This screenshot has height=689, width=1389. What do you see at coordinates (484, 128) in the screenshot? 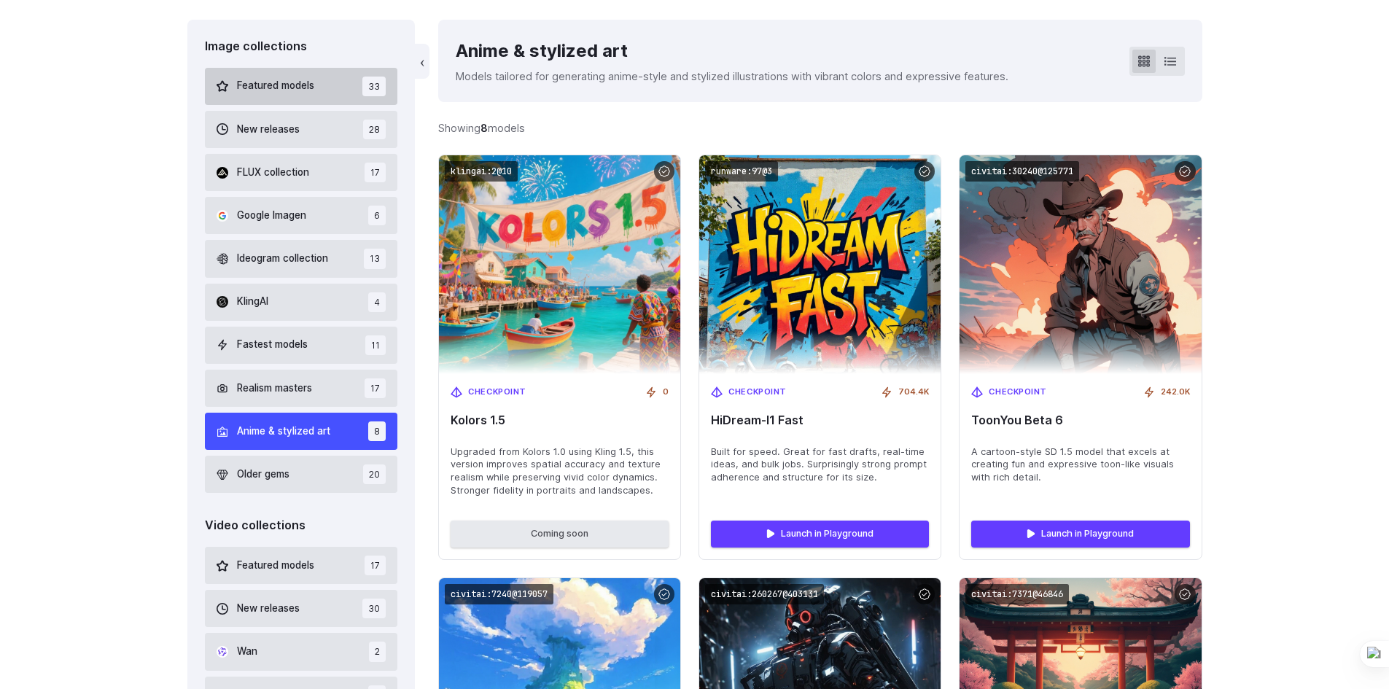
I see `strong: 8` at bounding box center [484, 128].